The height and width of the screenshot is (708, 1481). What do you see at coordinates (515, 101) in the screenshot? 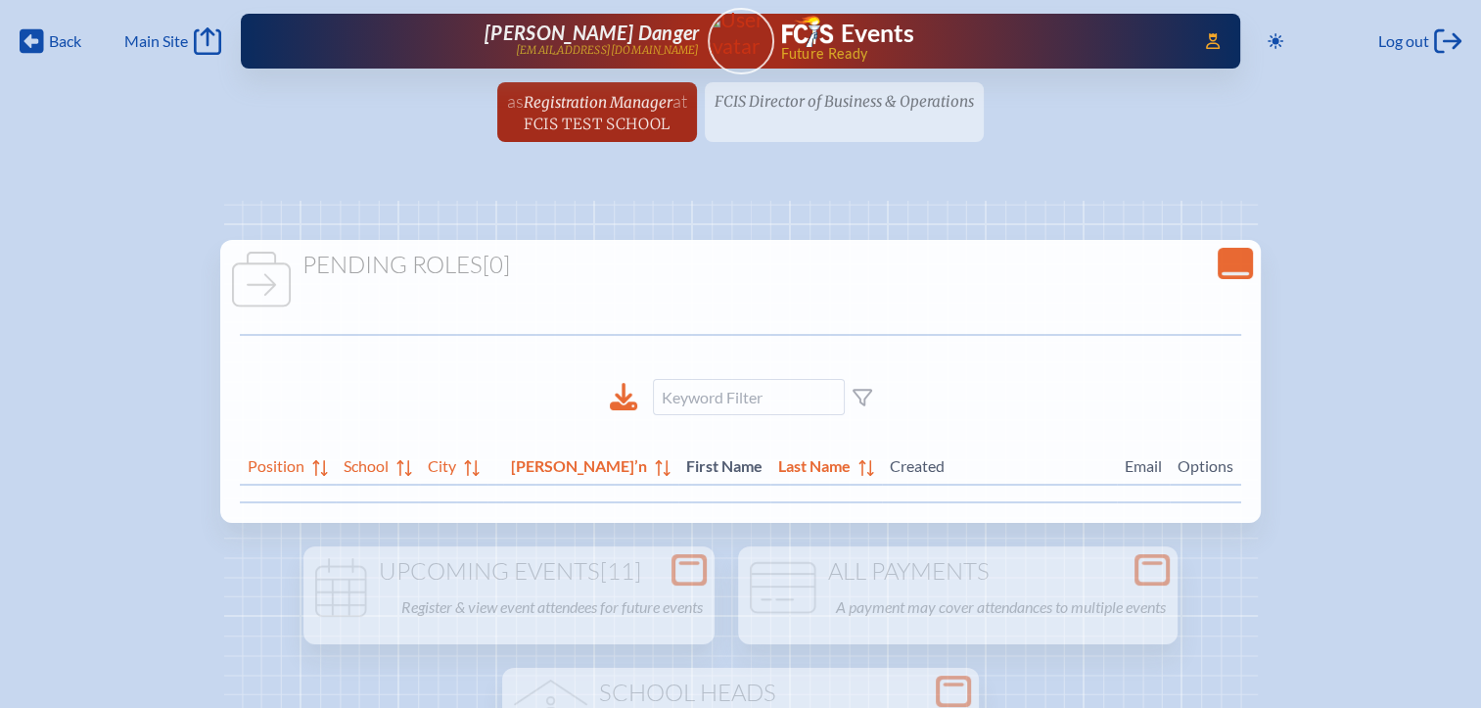
I see `span: as` at bounding box center [515, 101].